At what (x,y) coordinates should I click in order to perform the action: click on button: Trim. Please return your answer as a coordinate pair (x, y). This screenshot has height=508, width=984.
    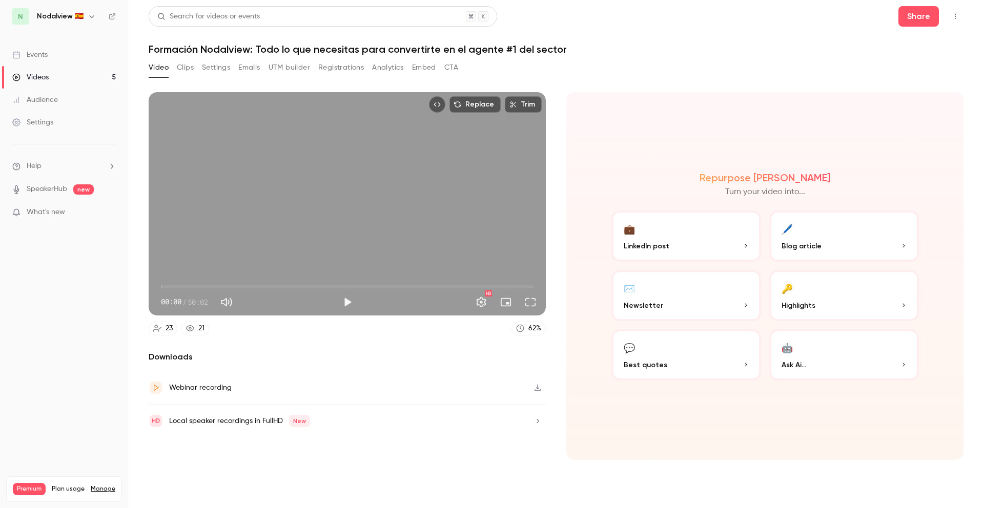
    Looking at the image, I should click on (523, 105).